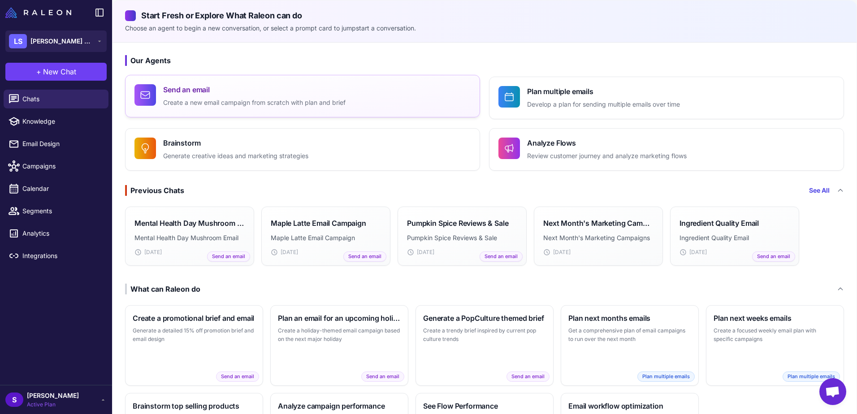  What do you see at coordinates (190, 223) in the screenshot?
I see `h3: Mental Health Day Mushroom Email` at bounding box center [190, 223].